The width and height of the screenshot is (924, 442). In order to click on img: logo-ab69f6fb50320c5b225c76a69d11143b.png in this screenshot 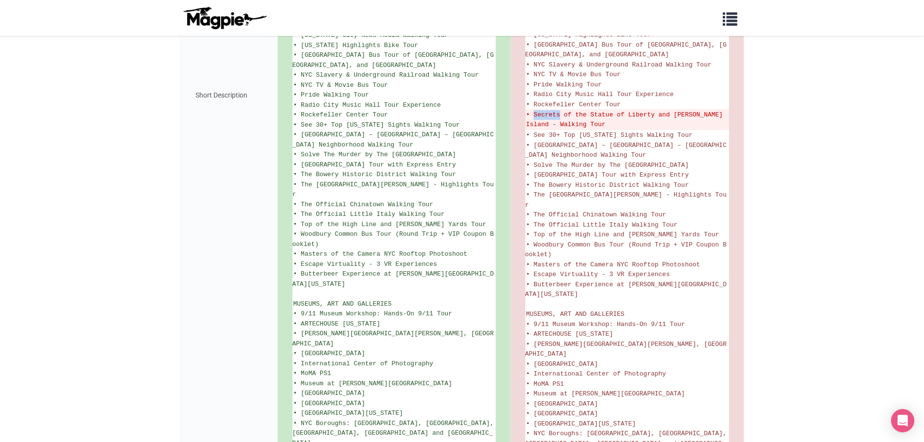, I will do `click(225, 18)`.